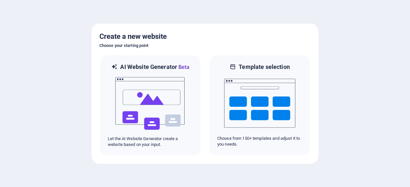 The image size is (410, 187). I want to click on h6: AI Website Generator, so click(154, 67).